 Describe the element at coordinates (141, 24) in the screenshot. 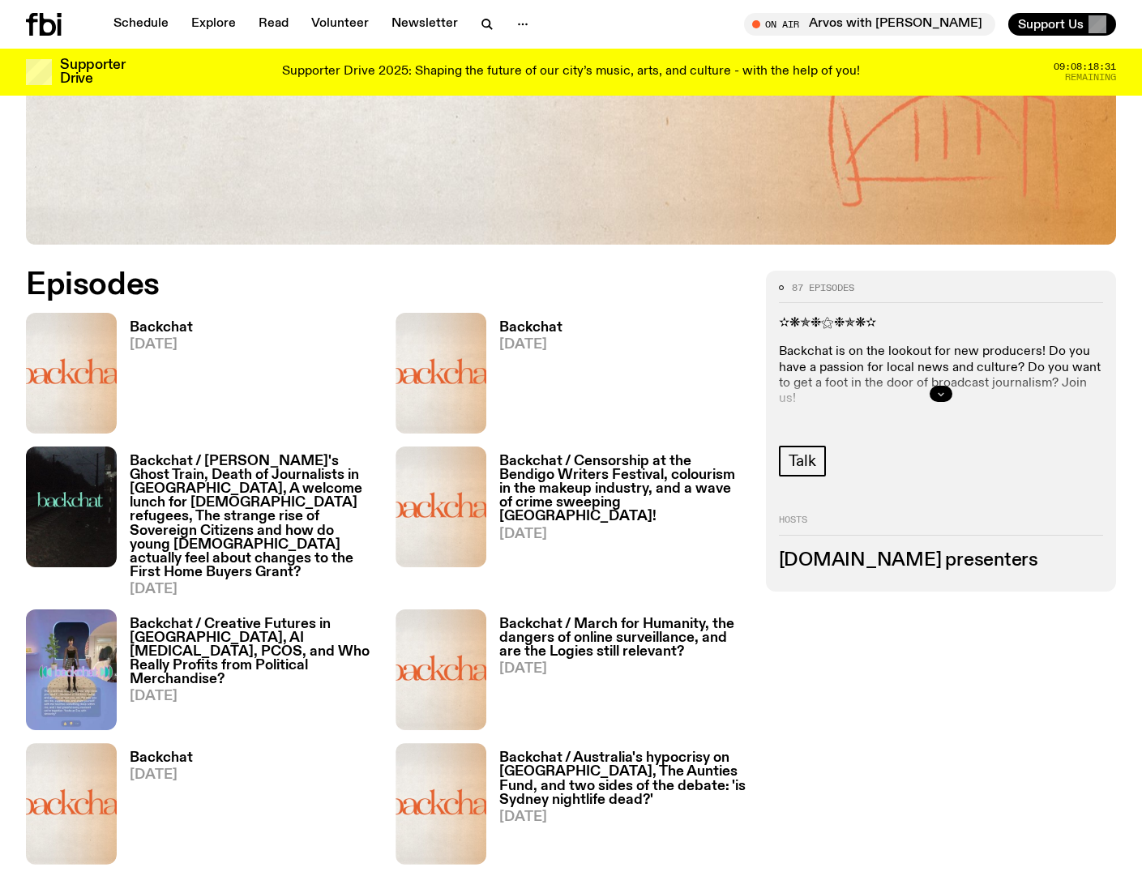

I see `a: Schedule` at that location.